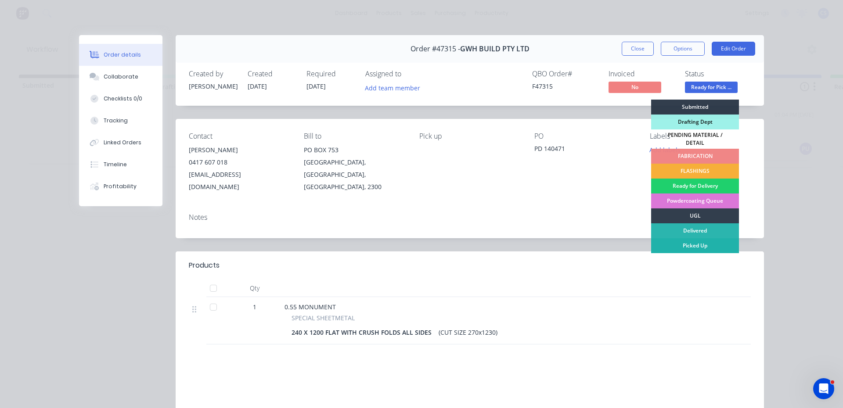 This screenshot has width=843, height=408. I want to click on div: Qty, so click(255, 288).